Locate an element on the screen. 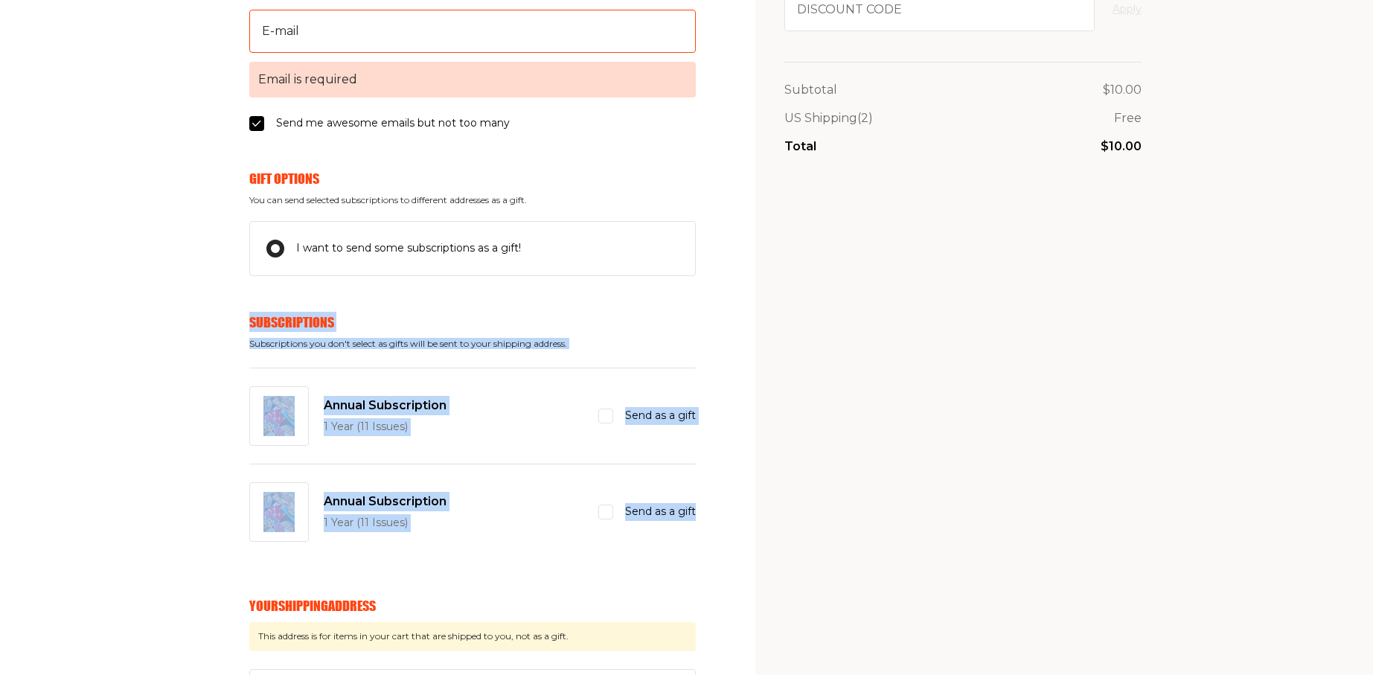 This screenshot has height=675, width=1373. input: Send me awesome emails but not too many is located at coordinates (257, 124).